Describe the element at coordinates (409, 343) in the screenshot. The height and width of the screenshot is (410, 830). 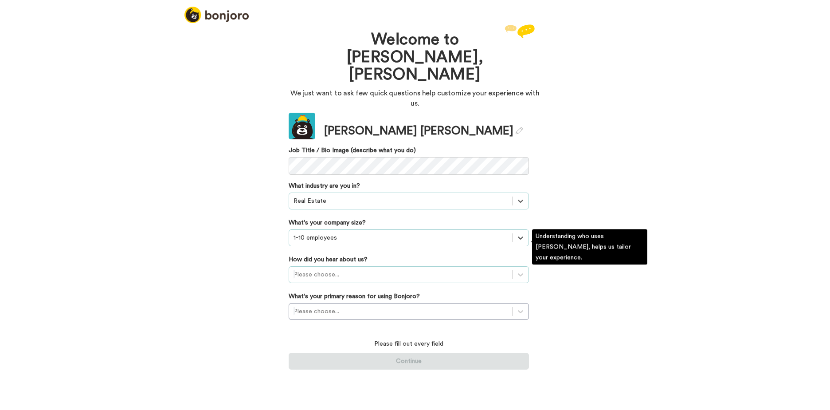
I see `p: Please fill out every field` at that location.